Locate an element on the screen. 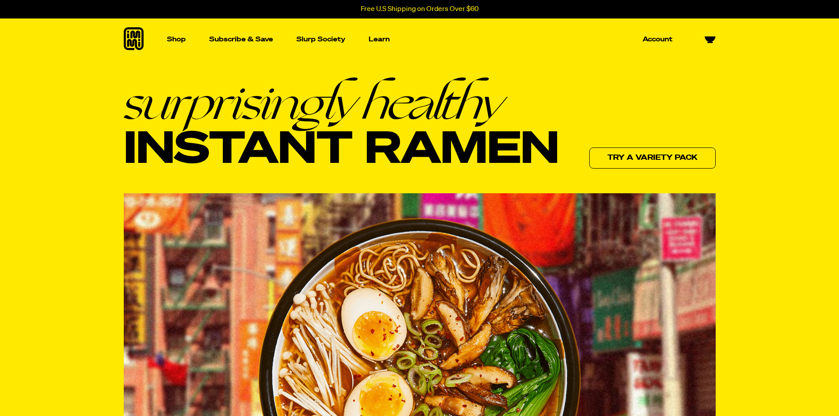 This screenshot has width=839, height=416. a: Account is located at coordinates (658, 39).